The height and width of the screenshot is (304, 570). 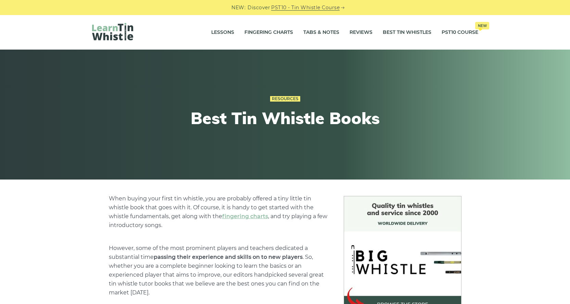 What do you see at coordinates (482, 26) in the screenshot?
I see `span: New` at bounding box center [482, 26].